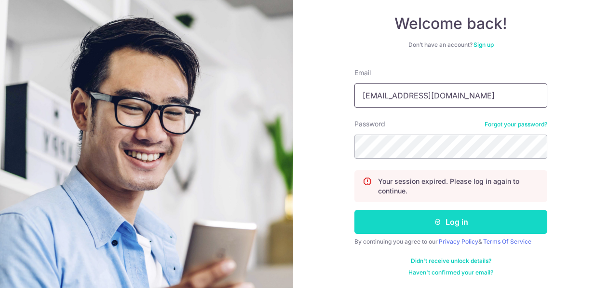 The width and height of the screenshot is (609, 288). I want to click on a: Didn't receive unlock details?, so click(450, 261).